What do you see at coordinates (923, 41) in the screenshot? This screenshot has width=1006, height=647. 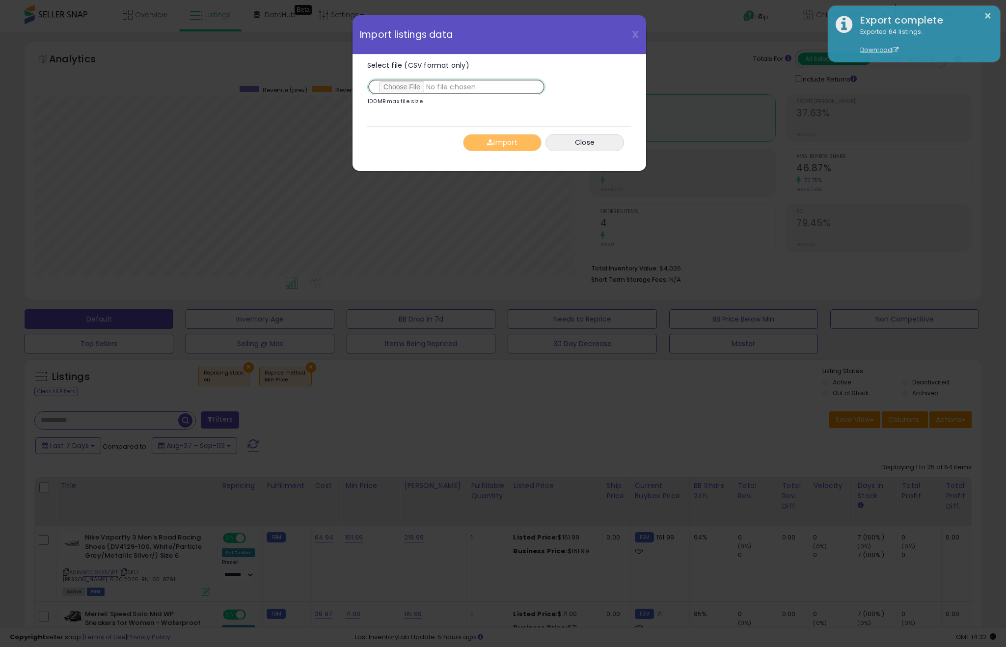 I see `div: Exported 64 listings.` at bounding box center [923, 41].